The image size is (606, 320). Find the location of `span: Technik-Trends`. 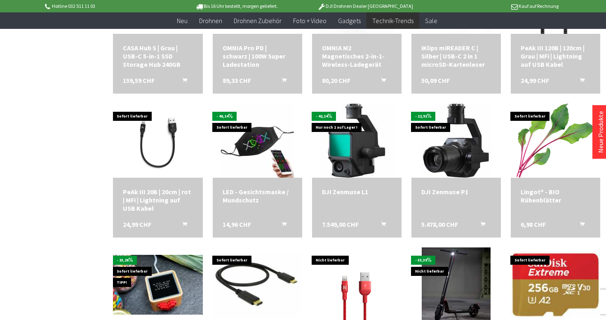

span: Technik-Trends is located at coordinates (393, 21).